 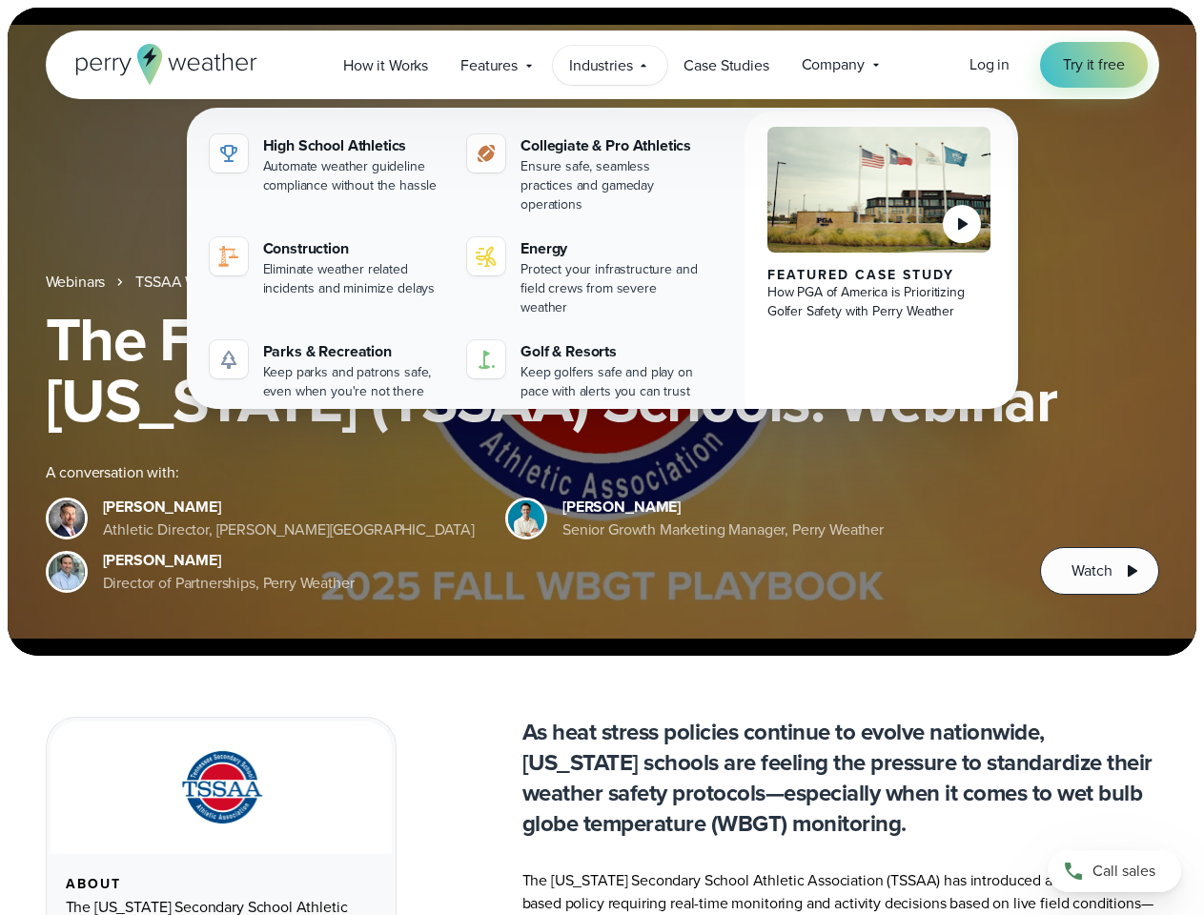 What do you see at coordinates (486, 359) in the screenshot?
I see `img: golf-iconV2.svg` at bounding box center [486, 359].